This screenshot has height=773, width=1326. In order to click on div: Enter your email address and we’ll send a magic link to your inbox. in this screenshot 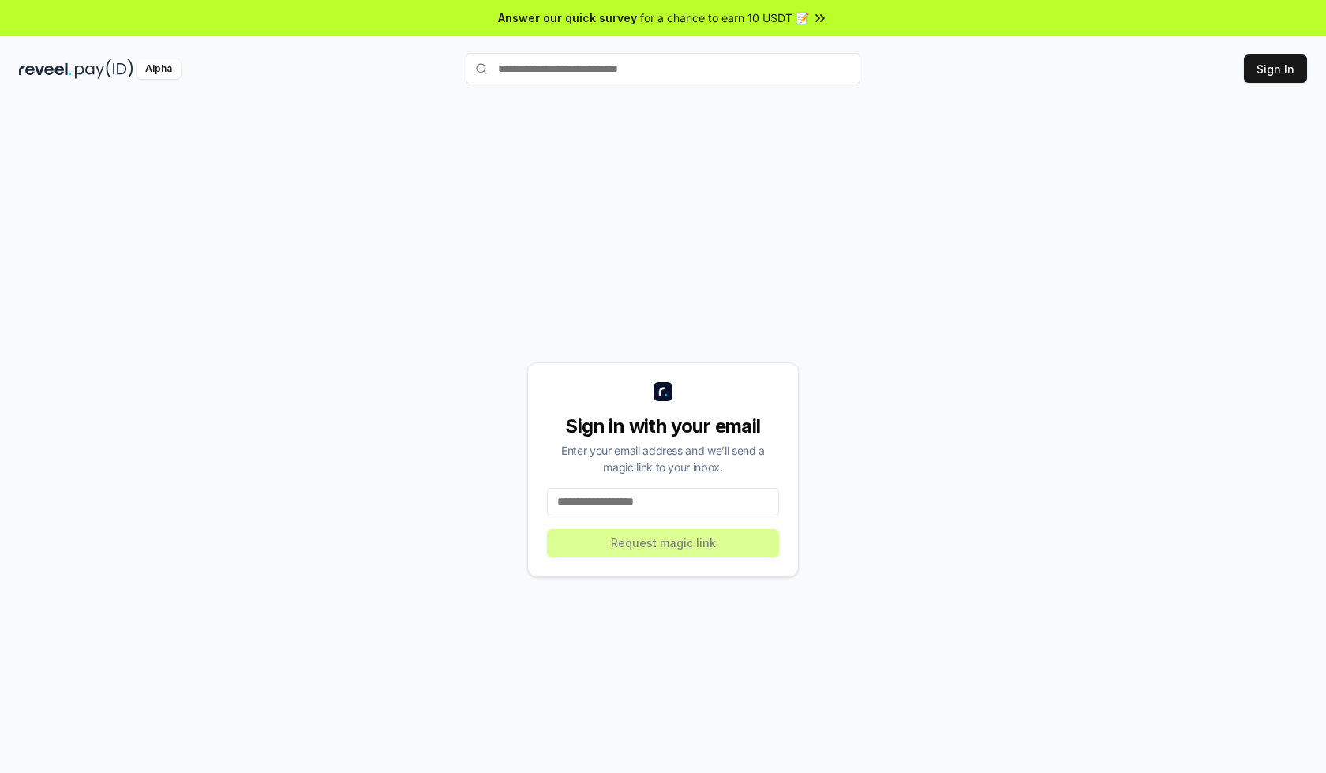, I will do `click(663, 458)`.